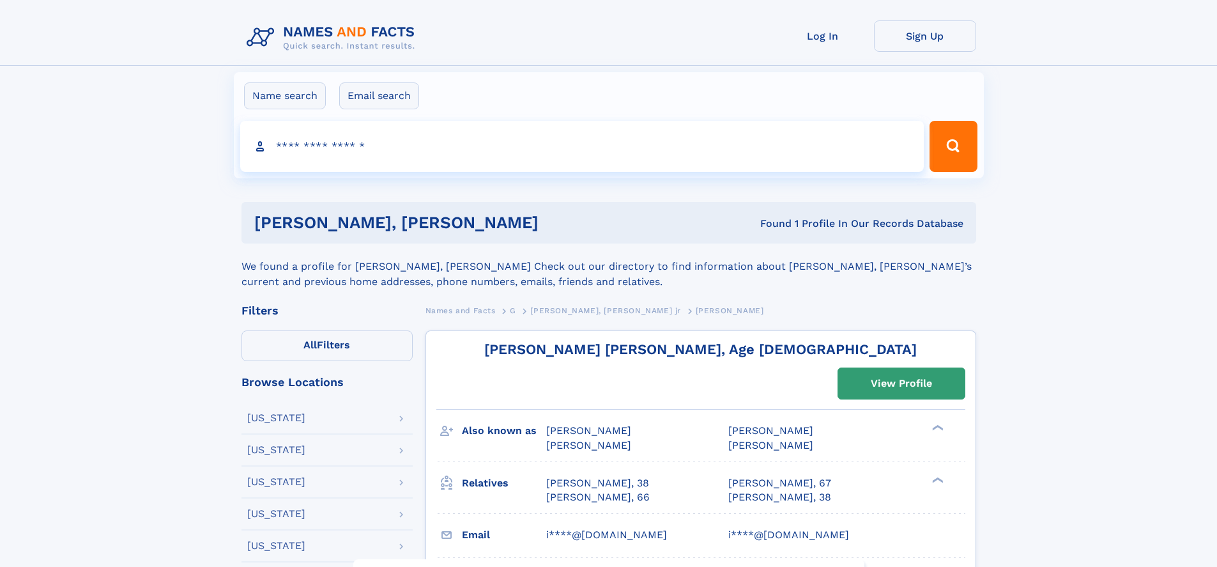 Image resolution: width=1217 pixels, height=567 pixels. What do you see at coordinates (807, 224) in the screenshot?
I see `div: Found 1 Profile In Our Records Database` at bounding box center [807, 224].